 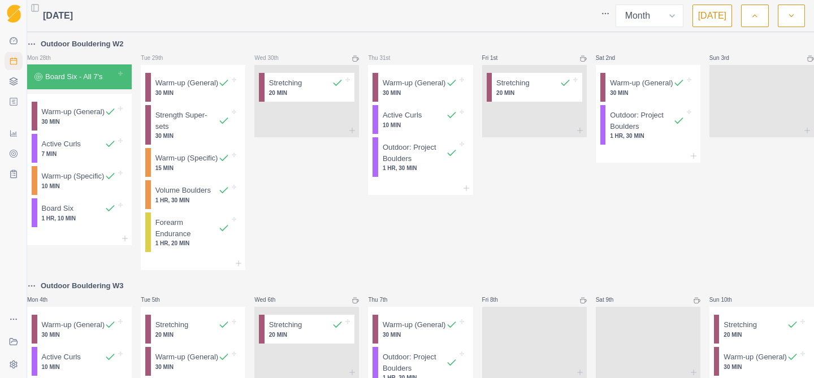 What do you see at coordinates (183, 191) in the screenshot?
I see `p: Volume Boulders` at bounding box center [183, 191].